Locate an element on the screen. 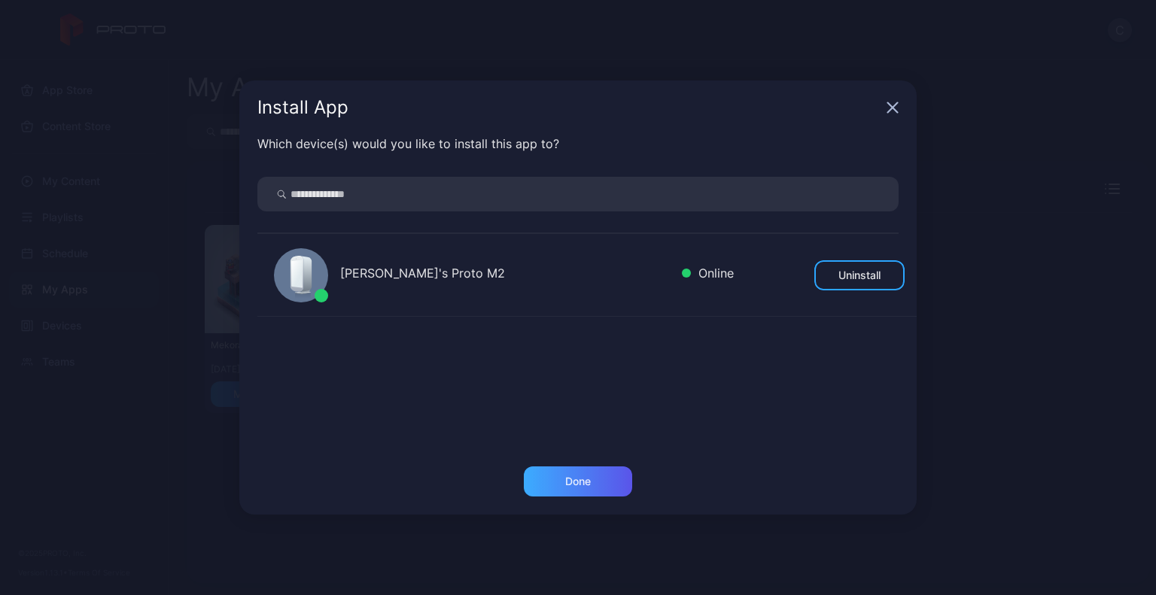 The height and width of the screenshot is (595, 1156). button: Uninstall is located at coordinates (860, 276).